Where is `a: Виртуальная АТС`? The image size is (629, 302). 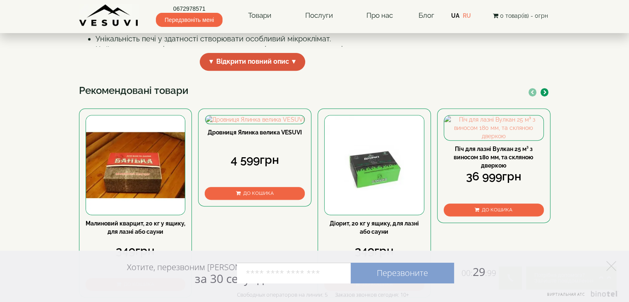 a: Виртуальная АТС is located at coordinates (580, 296).